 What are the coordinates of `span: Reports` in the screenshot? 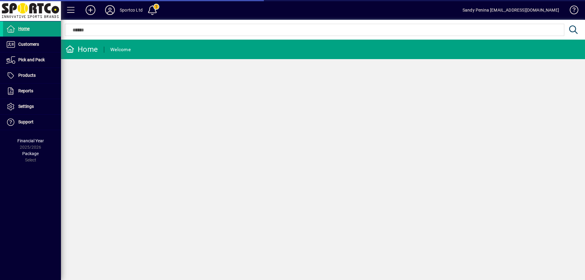 It's located at (26, 91).